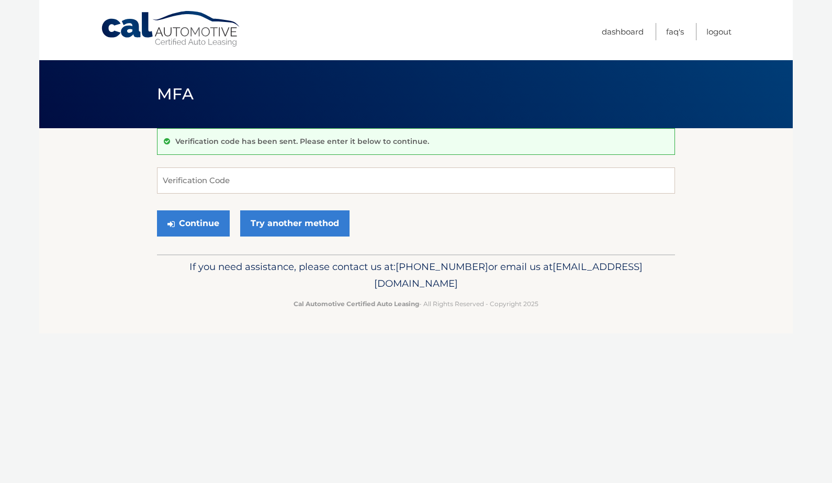 This screenshot has height=483, width=832. I want to click on button: Continue, so click(193, 224).